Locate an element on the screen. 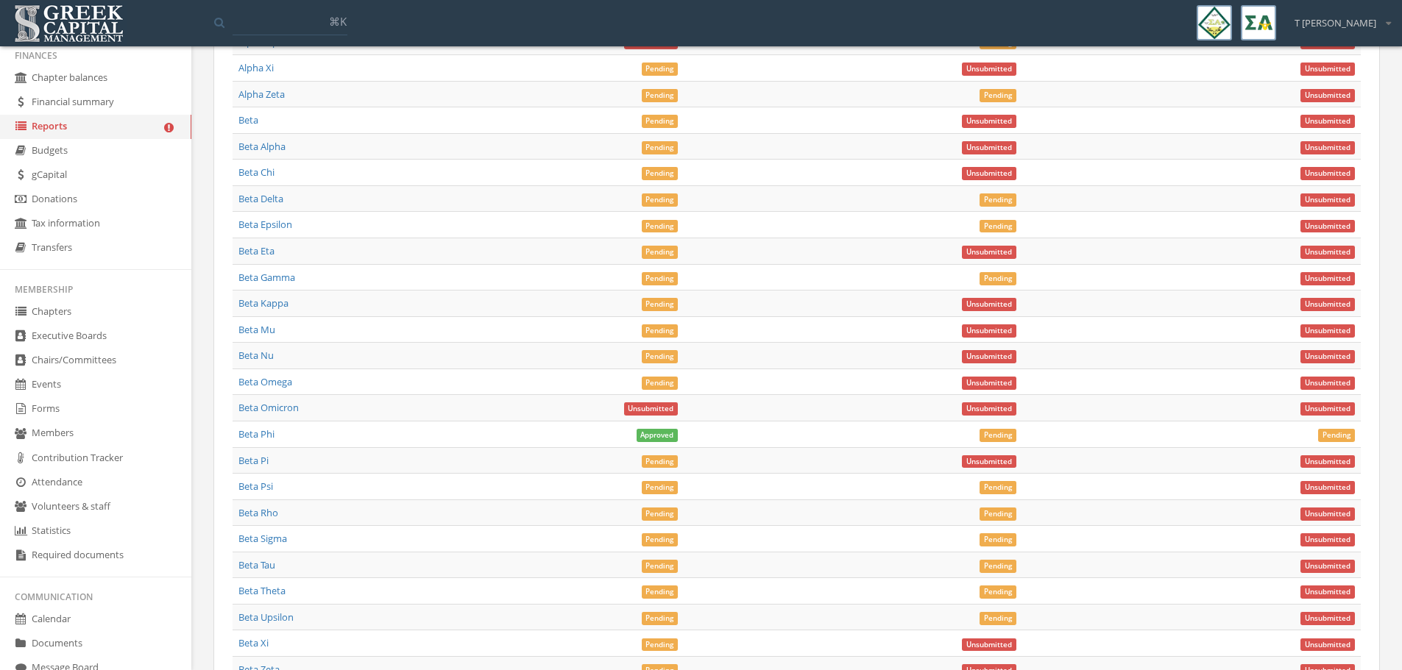  a: Beta Tau is located at coordinates (257, 565).